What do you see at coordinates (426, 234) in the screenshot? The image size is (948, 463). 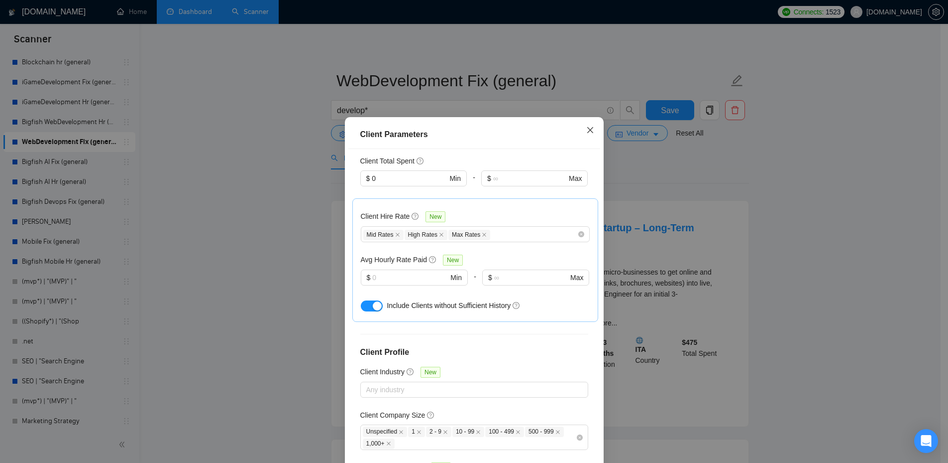 I see `span: High Rates` at bounding box center [426, 234].